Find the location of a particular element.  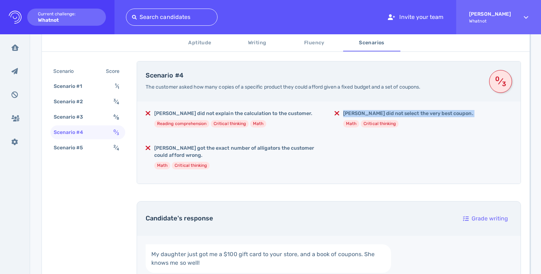

span: Scenarios is located at coordinates (371, 43).